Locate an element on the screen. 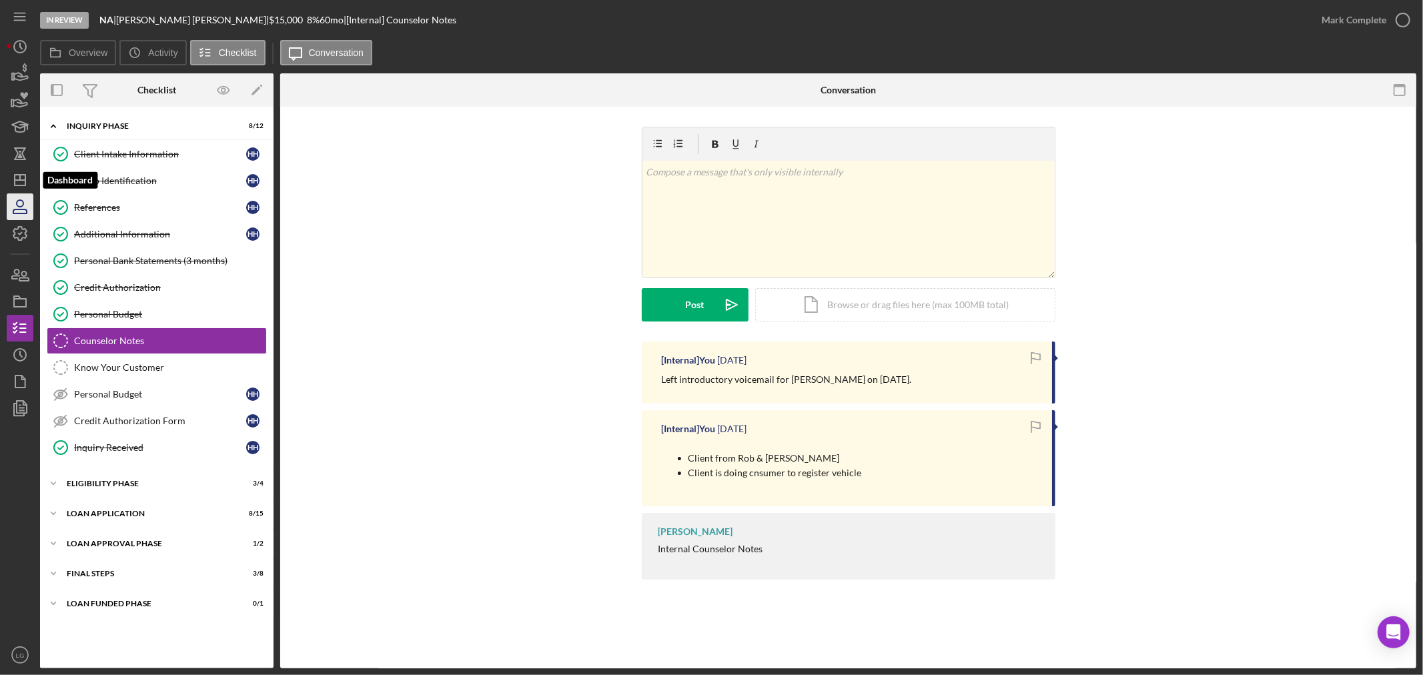 The image size is (1423, 675). label: Activity is located at coordinates (163, 53).